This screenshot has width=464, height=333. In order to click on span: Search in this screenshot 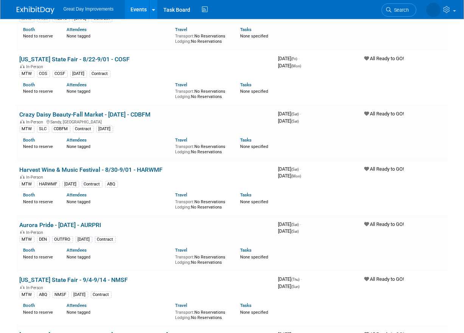, I will do `click(401, 10)`.